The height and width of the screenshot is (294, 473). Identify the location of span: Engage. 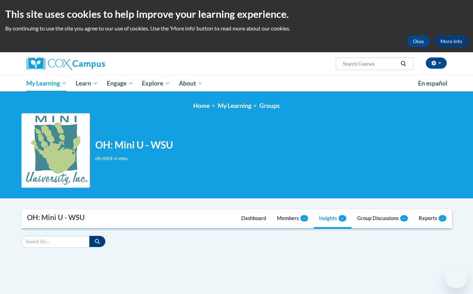
(120, 83).